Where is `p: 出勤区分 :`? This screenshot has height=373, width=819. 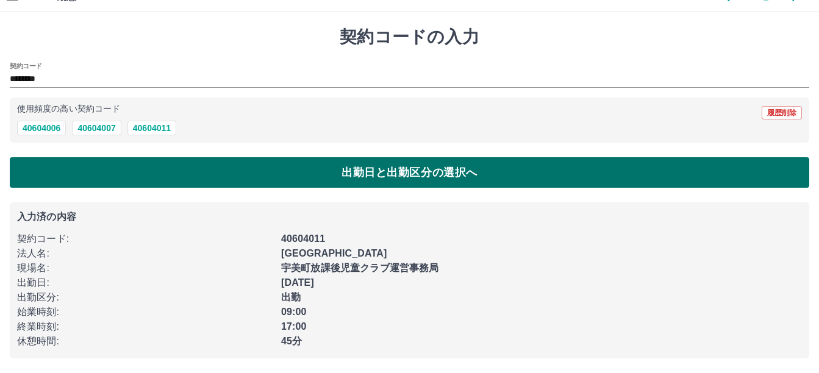
p: 出勤区分 : is located at coordinates (145, 298).